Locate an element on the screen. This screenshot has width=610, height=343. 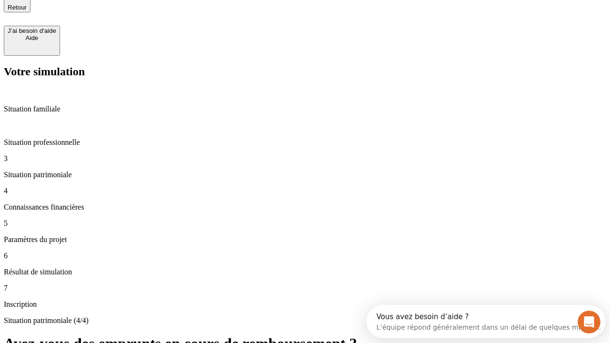
p: Résultat de simulation is located at coordinates (305, 272).